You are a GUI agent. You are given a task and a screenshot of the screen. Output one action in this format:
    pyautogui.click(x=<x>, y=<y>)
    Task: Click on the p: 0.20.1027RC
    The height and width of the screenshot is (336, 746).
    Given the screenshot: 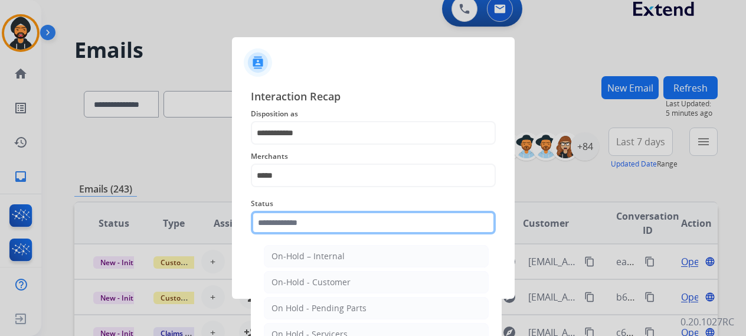 What is the action you would take?
    pyautogui.click(x=707, y=321)
    